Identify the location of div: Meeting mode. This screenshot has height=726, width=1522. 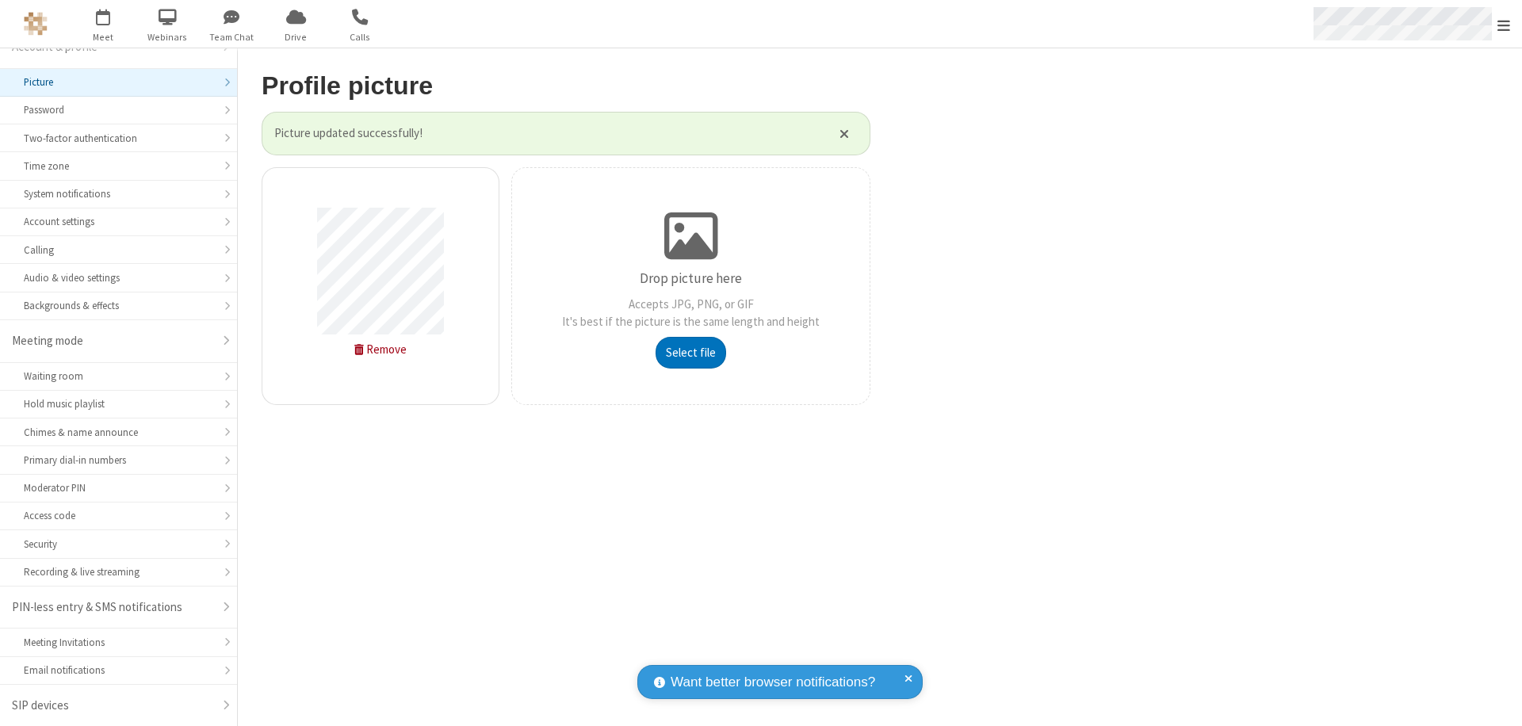
(113, 341).